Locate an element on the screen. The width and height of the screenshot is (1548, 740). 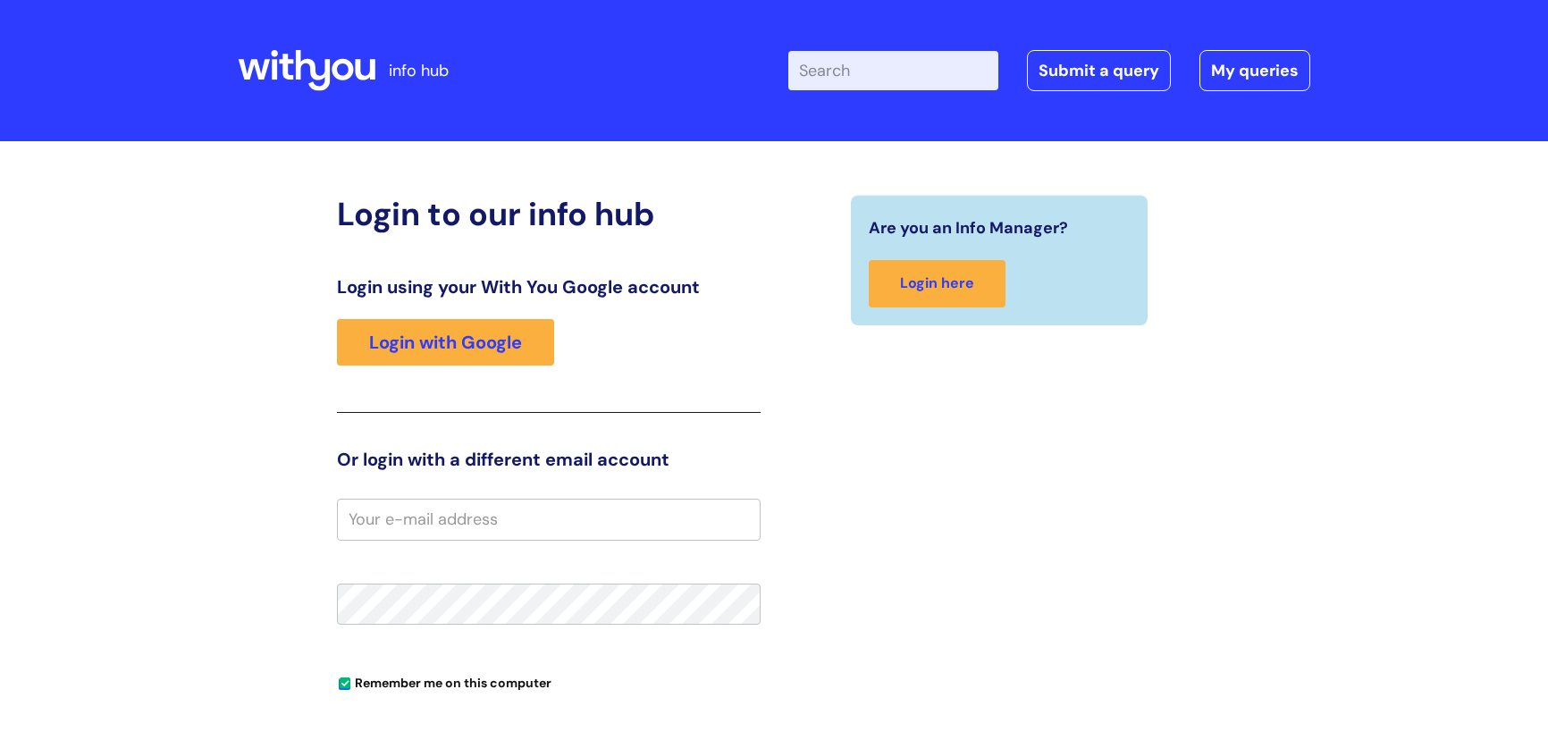
input: Your e-mail address is located at coordinates (549, 519).